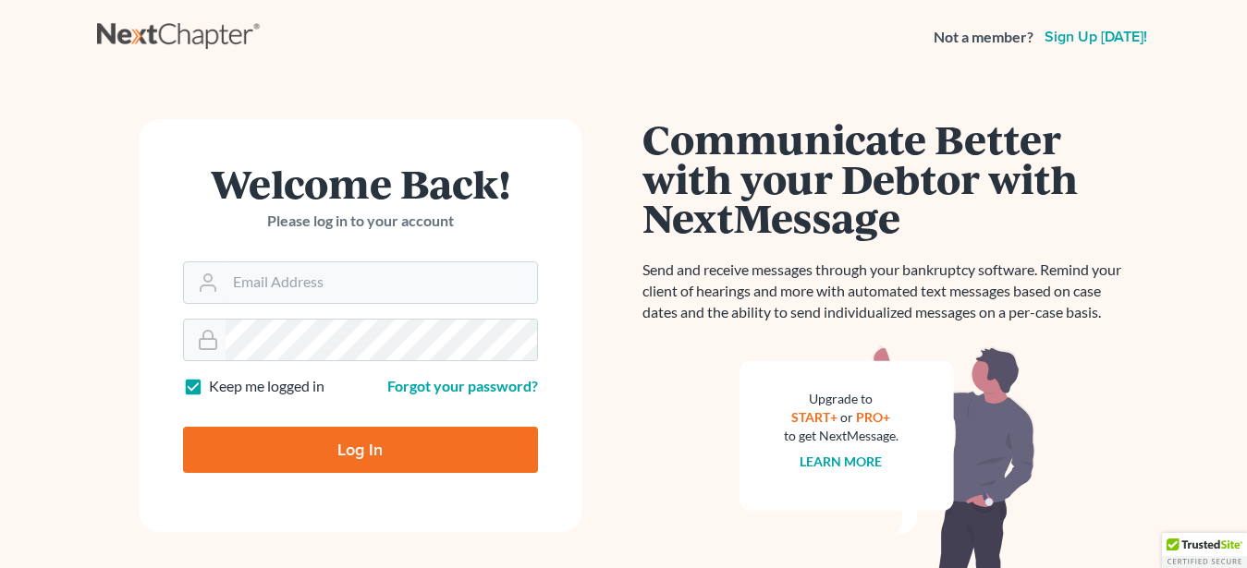 The width and height of the screenshot is (1247, 568). Describe the element at coordinates (841, 436) in the screenshot. I see `div: to get NextMessage.` at that location.